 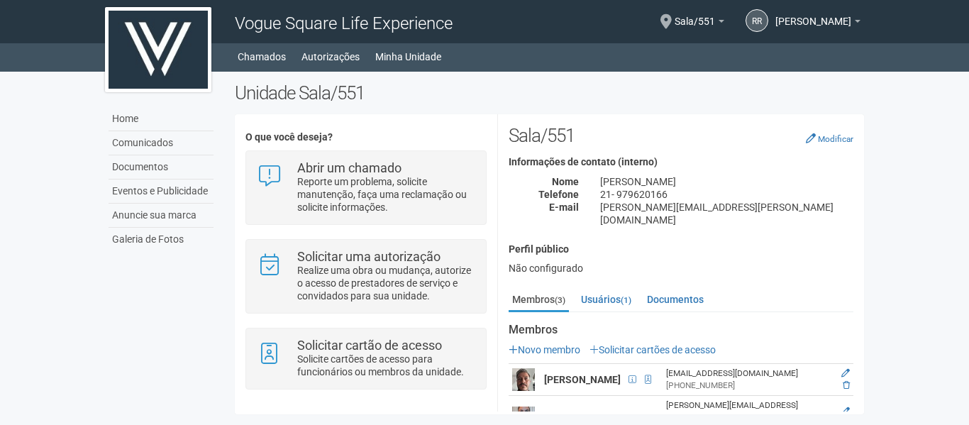 What do you see at coordinates (560, 300) in the screenshot?
I see `small: (3)` at bounding box center [560, 300].